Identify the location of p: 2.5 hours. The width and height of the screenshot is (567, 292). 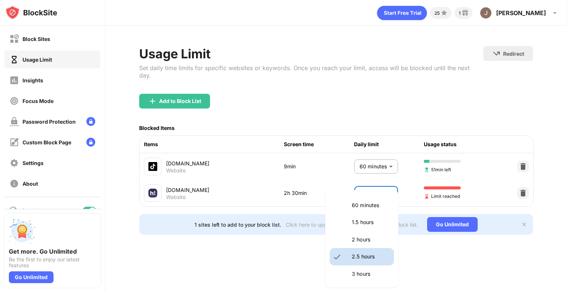
(370, 256).